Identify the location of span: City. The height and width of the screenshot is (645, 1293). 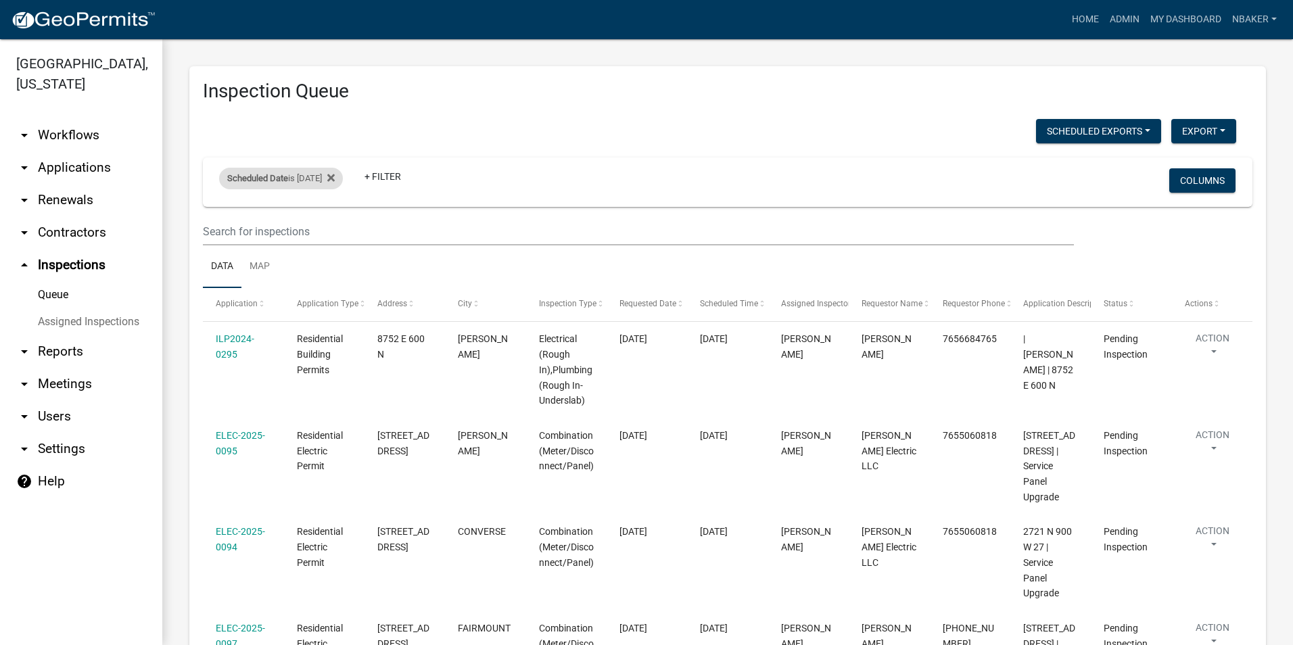
(465, 304).